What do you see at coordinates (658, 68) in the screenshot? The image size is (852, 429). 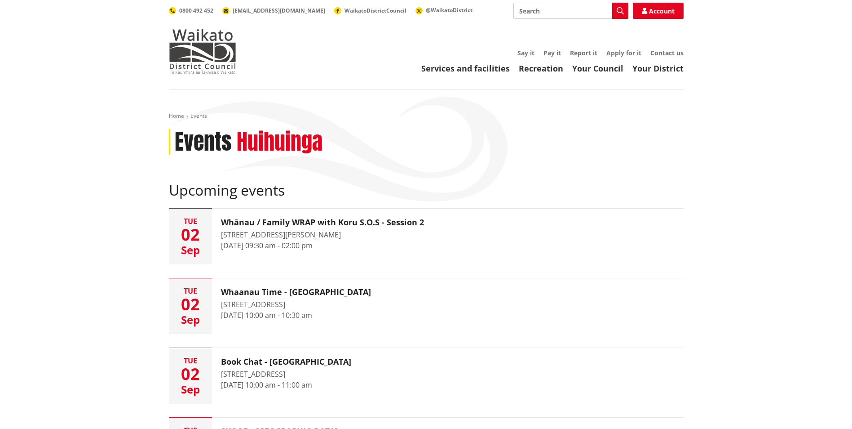 I see `a: Your District` at bounding box center [658, 68].